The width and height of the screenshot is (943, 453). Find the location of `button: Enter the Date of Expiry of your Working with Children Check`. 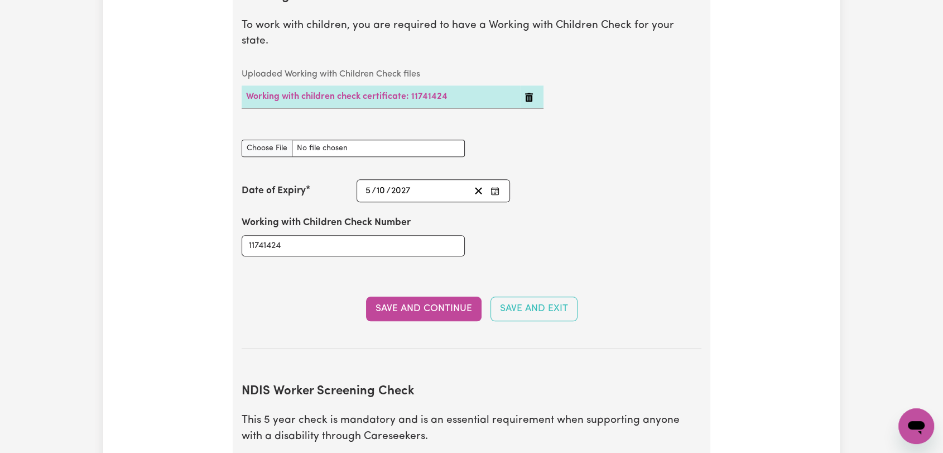

button: Enter the Date of Expiry of your Working with Children Check is located at coordinates (495, 190).